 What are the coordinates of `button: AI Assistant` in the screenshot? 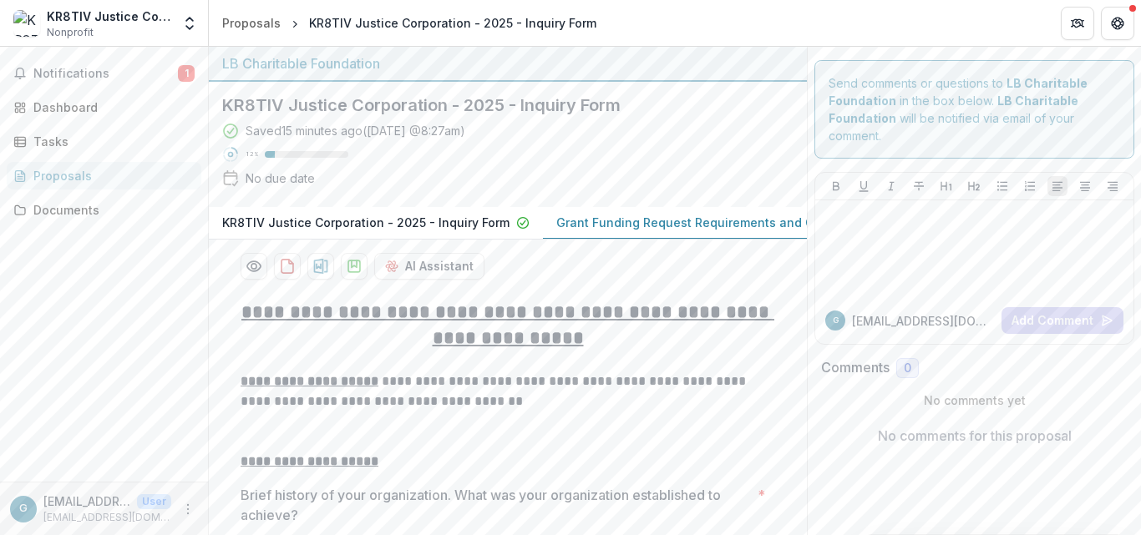 It's located at (429, 266).